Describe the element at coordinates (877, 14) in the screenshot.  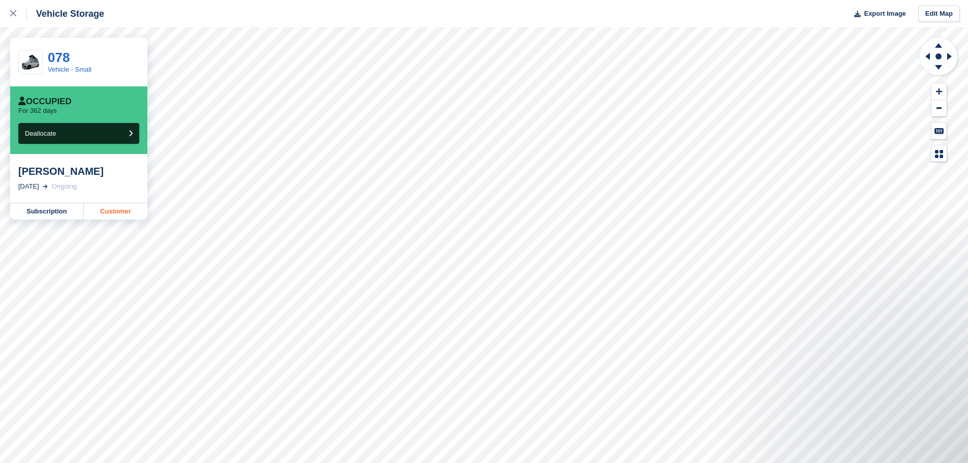
I see `button: Export Image` at that location.